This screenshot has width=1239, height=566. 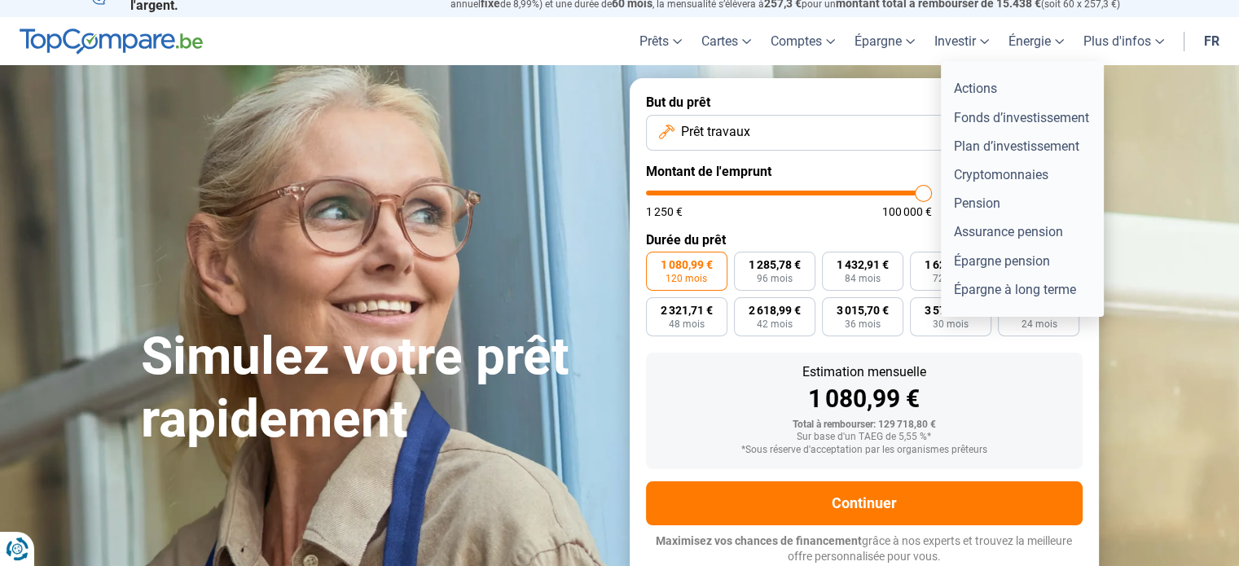 I want to click on a: Épargne pension, so click(x=1022, y=261).